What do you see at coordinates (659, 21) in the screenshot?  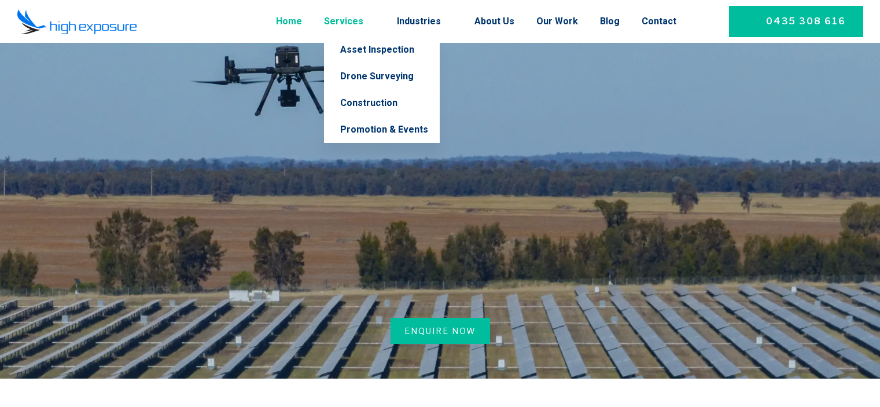 I see `a: Contact` at bounding box center [659, 21].